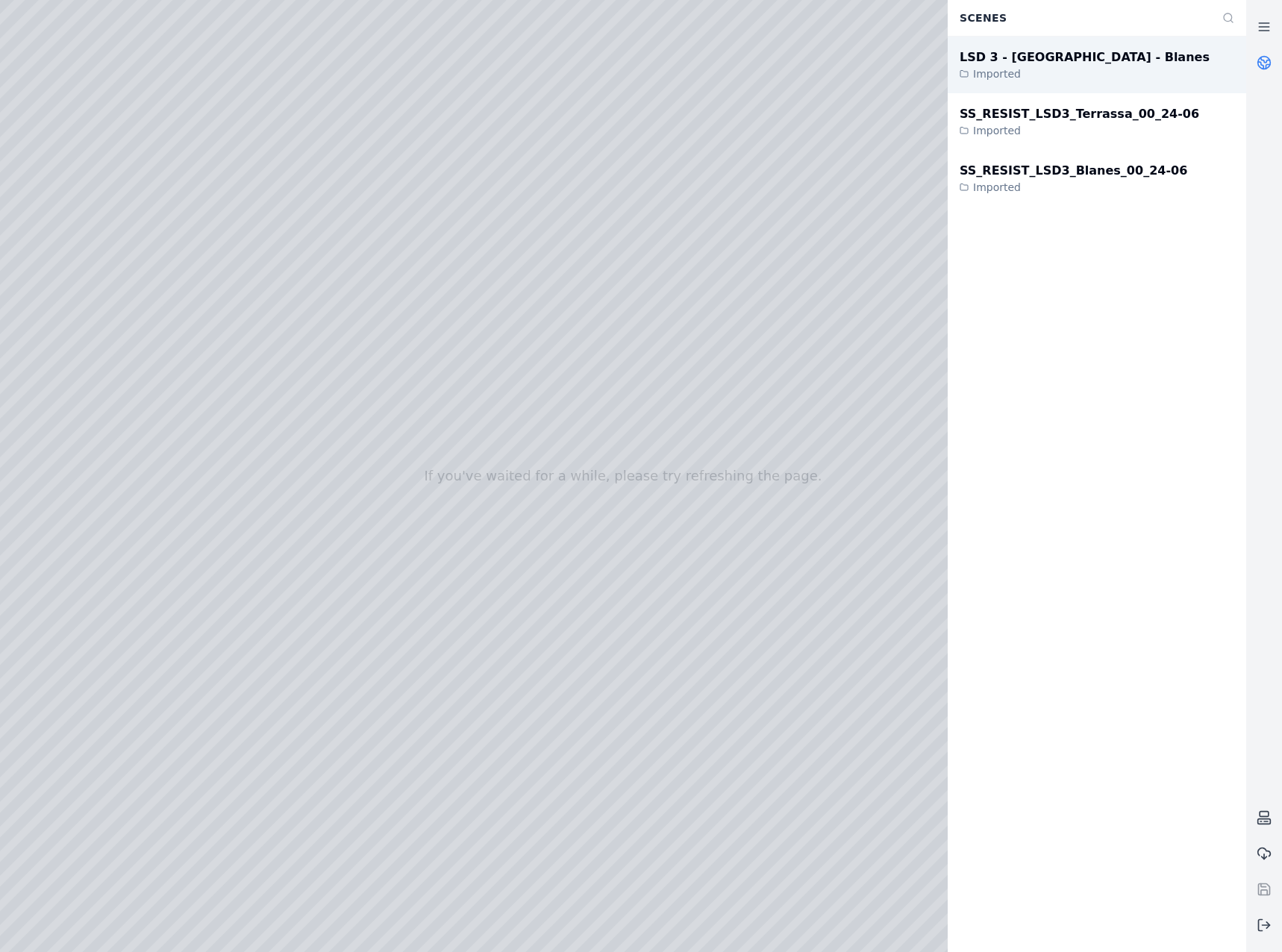  What do you see at coordinates (1079, 114) in the screenshot?
I see `div: SS_RESIST_LSD3_Terrassa_00_24-06` at bounding box center [1079, 114].